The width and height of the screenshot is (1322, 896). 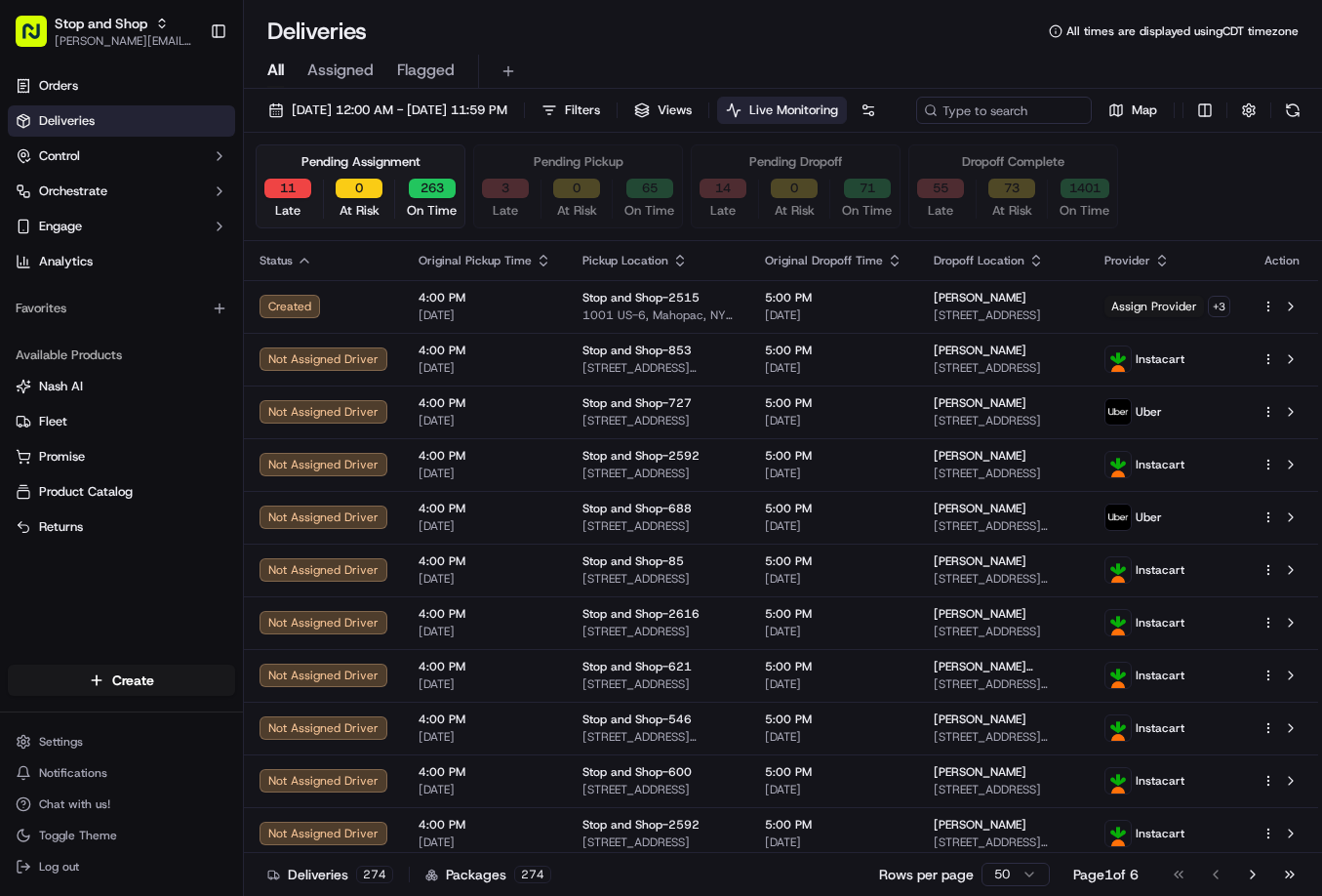 I want to click on span: Stop and Shop-600, so click(x=637, y=772).